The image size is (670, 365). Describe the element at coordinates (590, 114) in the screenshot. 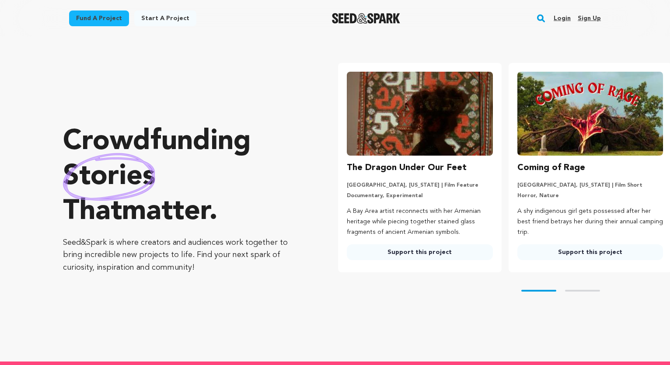

I see `img: Coming of Rage image` at that location.